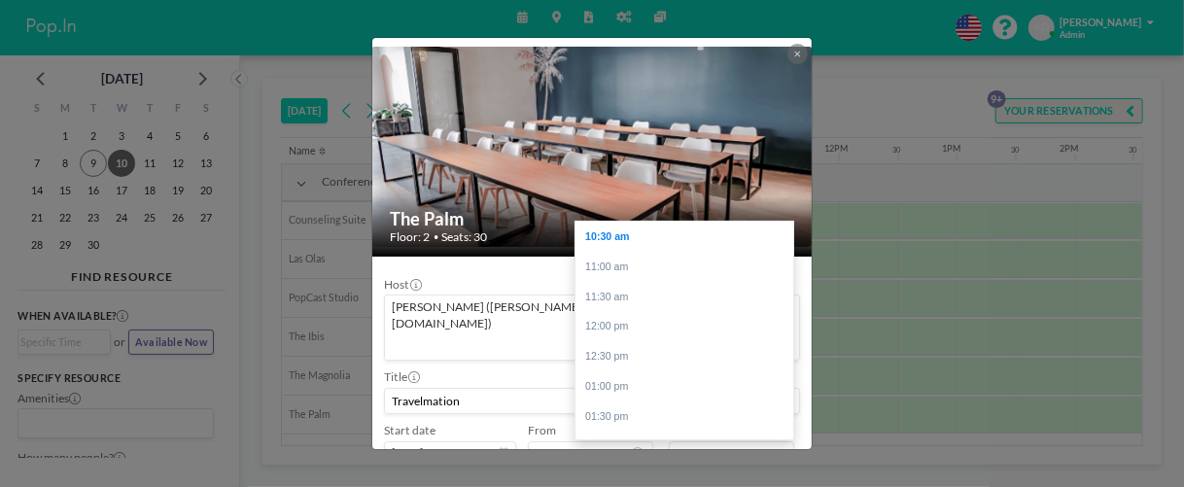 The height and width of the screenshot is (487, 1184). I want to click on label: Host, so click(402, 284).